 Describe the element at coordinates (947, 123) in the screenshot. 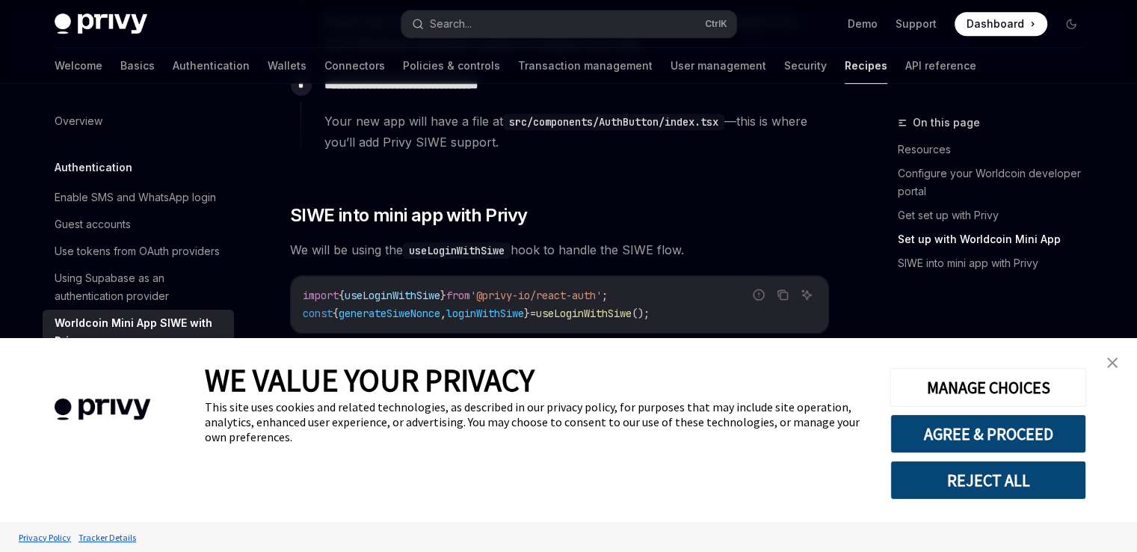

I see `span: On this page` at that location.